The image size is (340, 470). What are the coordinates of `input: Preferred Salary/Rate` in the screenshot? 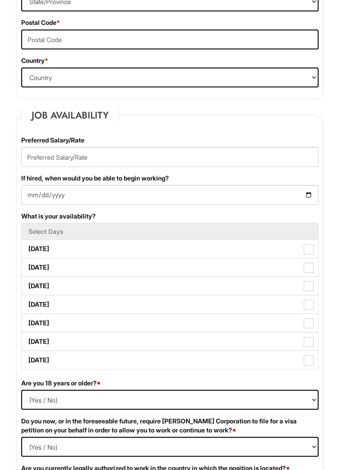 It's located at (170, 157).